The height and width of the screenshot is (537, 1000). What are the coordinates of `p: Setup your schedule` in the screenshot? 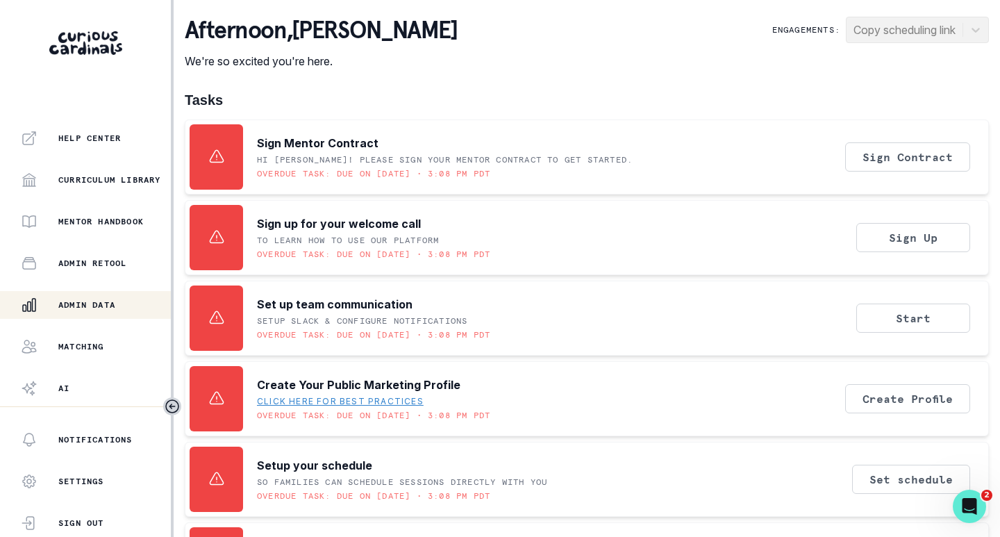 It's located at (315, 465).